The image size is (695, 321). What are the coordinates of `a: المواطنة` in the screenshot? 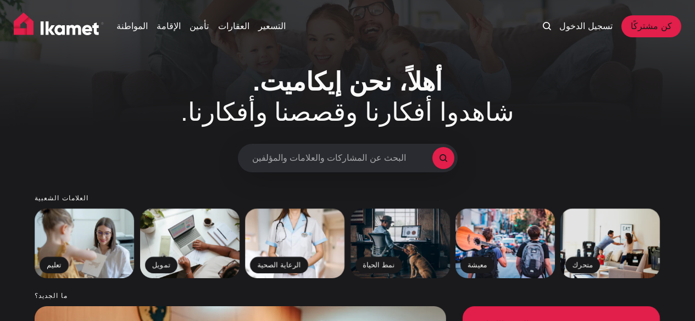 It's located at (132, 26).